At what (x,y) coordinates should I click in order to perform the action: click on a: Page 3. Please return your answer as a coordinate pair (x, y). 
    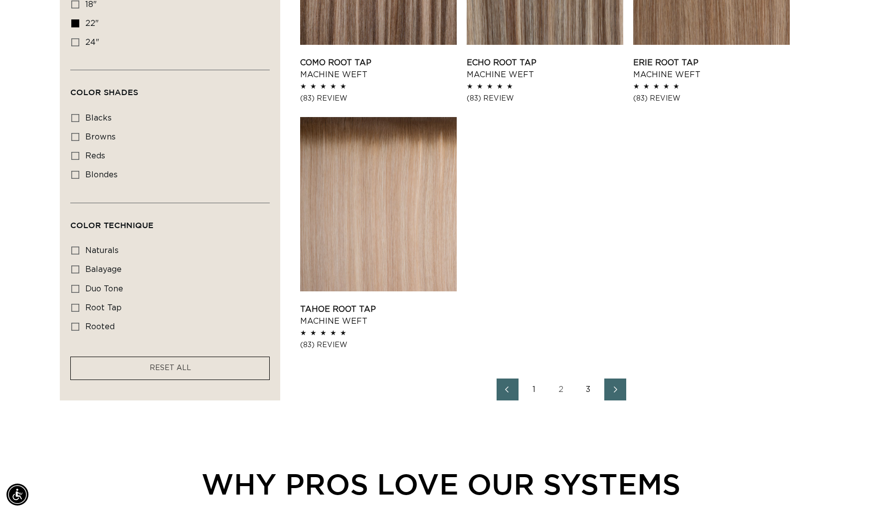
    Looking at the image, I should click on (588, 390).